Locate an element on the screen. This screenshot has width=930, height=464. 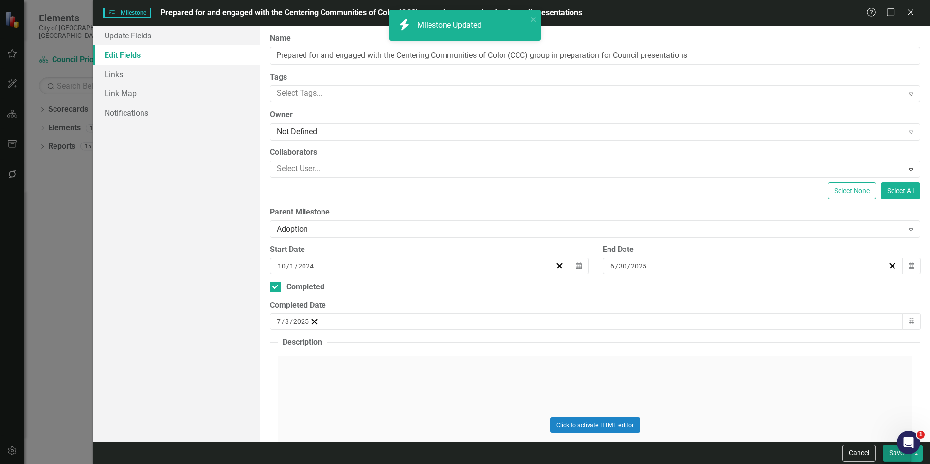
a: Links is located at coordinates (177, 74).